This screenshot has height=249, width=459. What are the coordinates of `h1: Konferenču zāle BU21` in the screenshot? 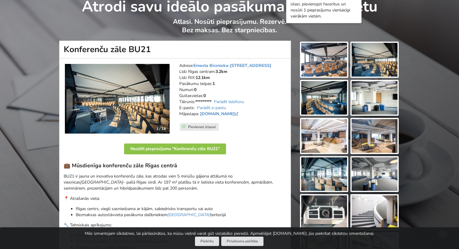 It's located at (175, 49).